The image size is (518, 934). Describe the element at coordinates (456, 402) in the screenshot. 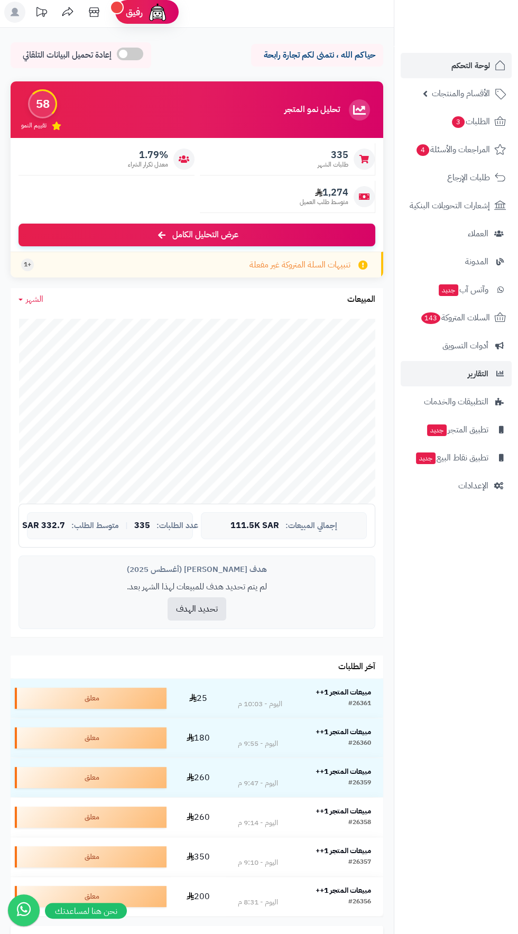

I see `span: التطبيقات والخدمات` at that location.